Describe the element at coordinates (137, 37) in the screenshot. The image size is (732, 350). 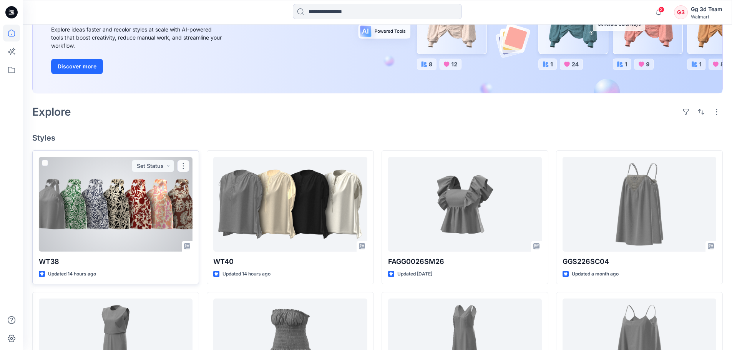
I see `div: Explore ideas faster and recolor styles at scale with AI-powered tools that boost creativity, red...` at that location.